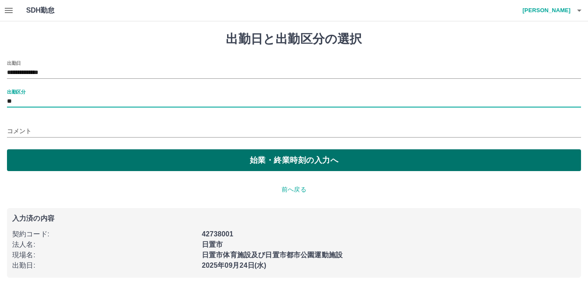 This screenshot has width=588, height=286. What do you see at coordinates (16, 92) in the screenshot?
I see `label: 出勤区分` at bounding box center [16, 92].